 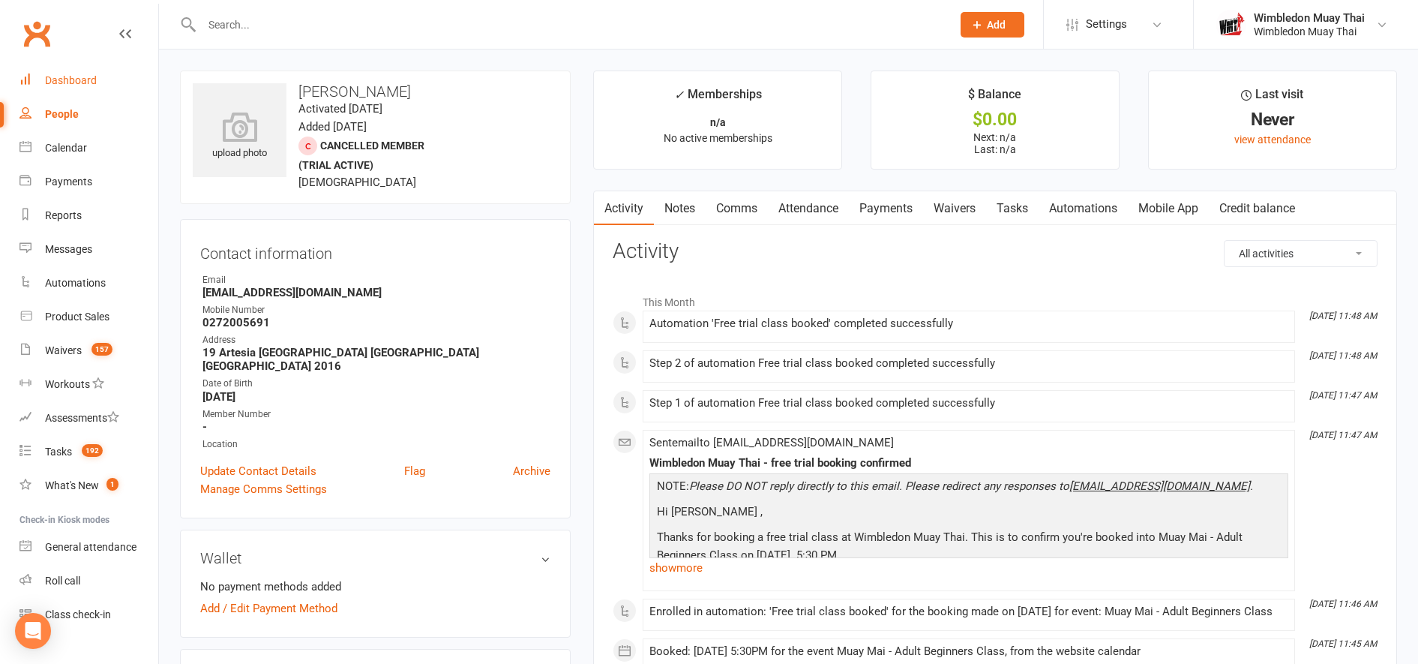 I want to click on a: Notes, so click(x=680, y=209).